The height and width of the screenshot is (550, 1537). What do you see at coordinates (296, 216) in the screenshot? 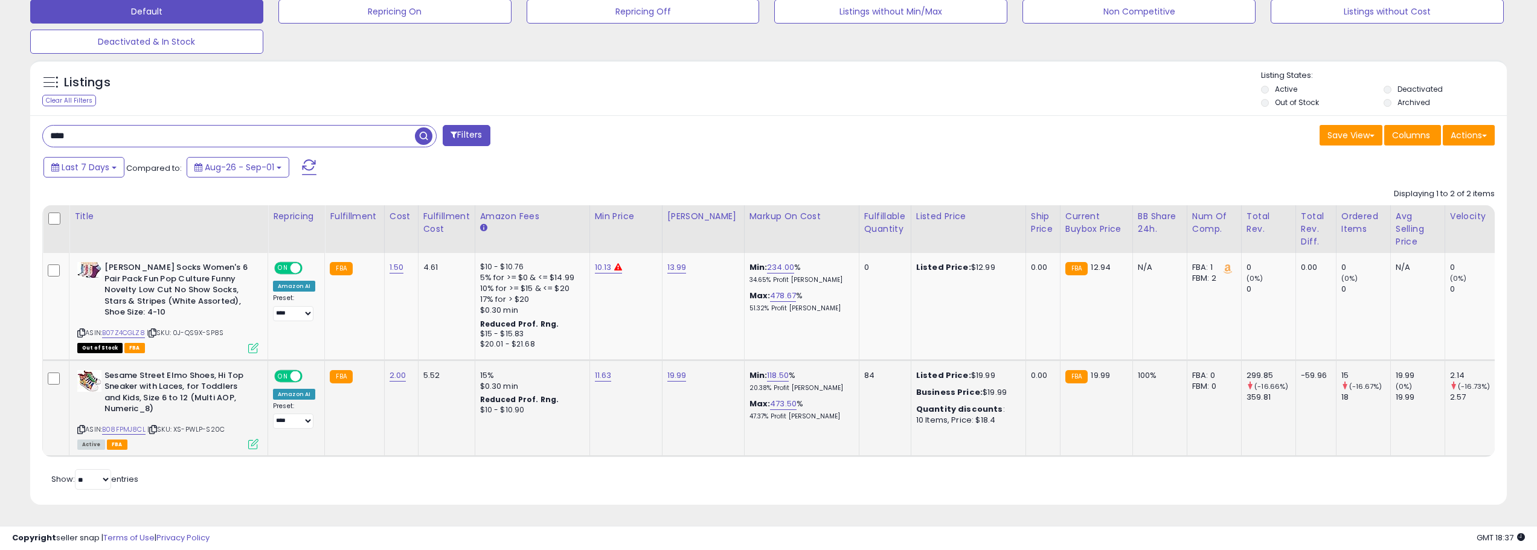
I see `div: Repricing` at bounding box center [296, 216].